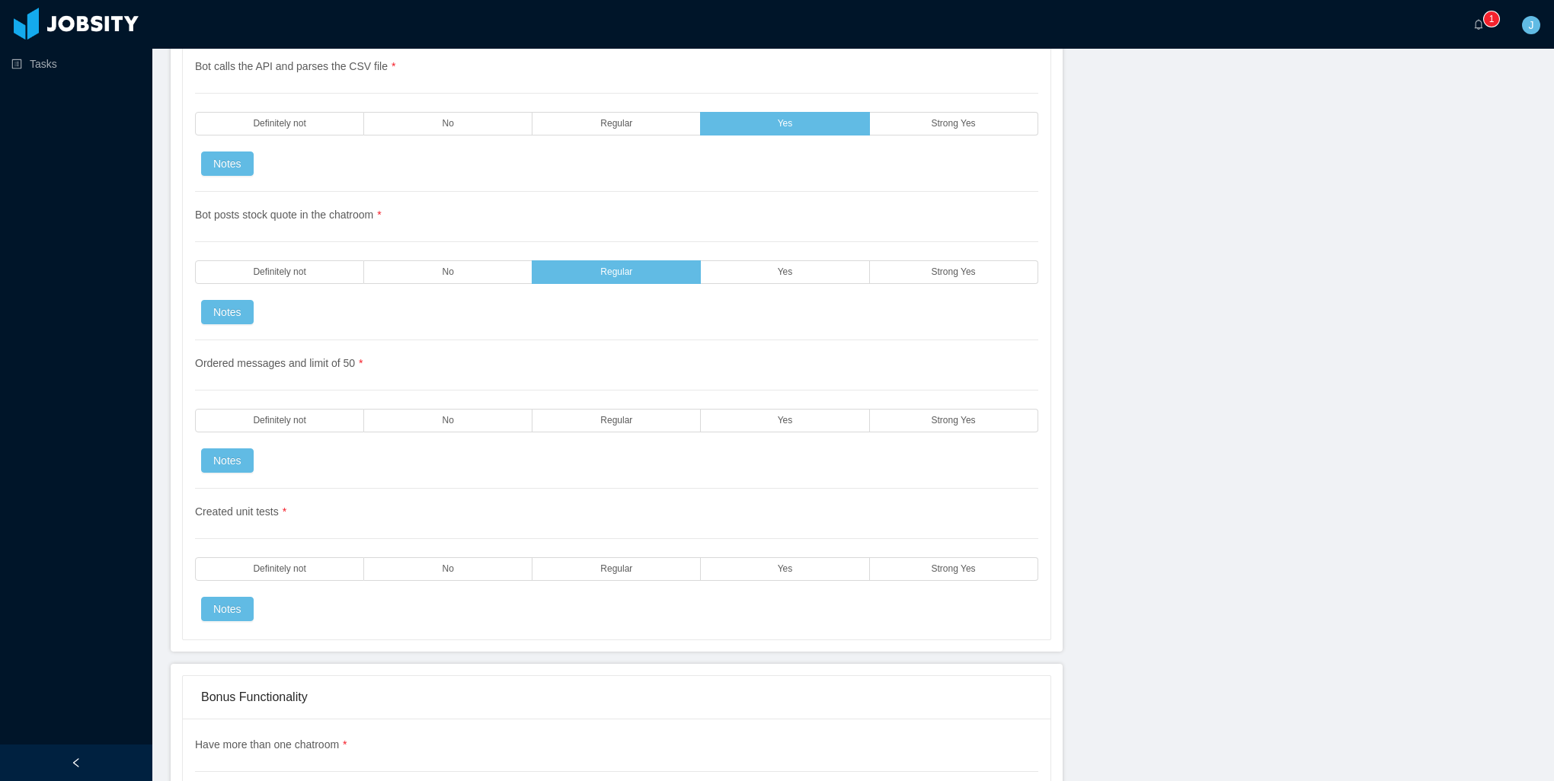 Image resolution: width=1554 pixels, height=781 pixels. I want to click on span: Bot calls the API and parses the CSV file, so click(295, 66).